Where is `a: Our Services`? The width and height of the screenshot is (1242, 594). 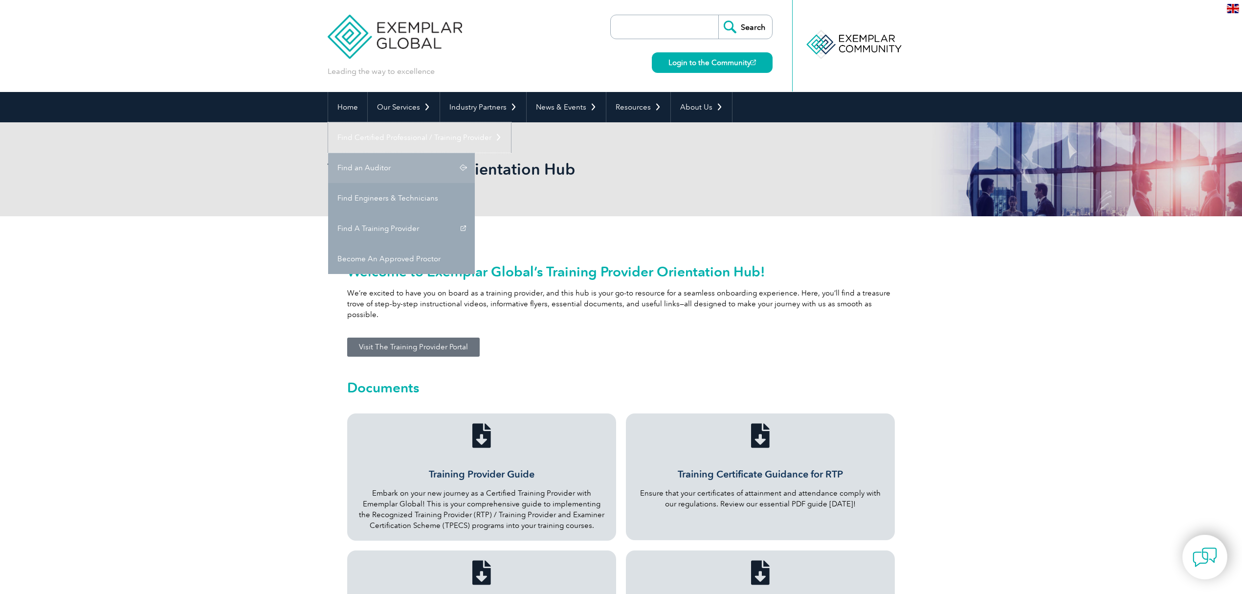 a: Our Services is located at coordinates (403, 107).